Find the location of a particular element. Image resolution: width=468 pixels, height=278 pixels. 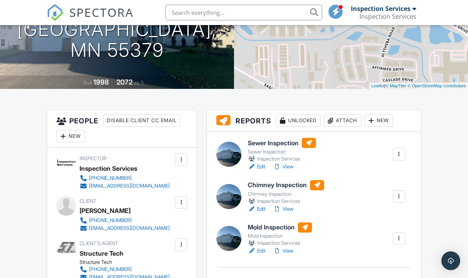

div: 2072 is located at coordinates (124, 82).